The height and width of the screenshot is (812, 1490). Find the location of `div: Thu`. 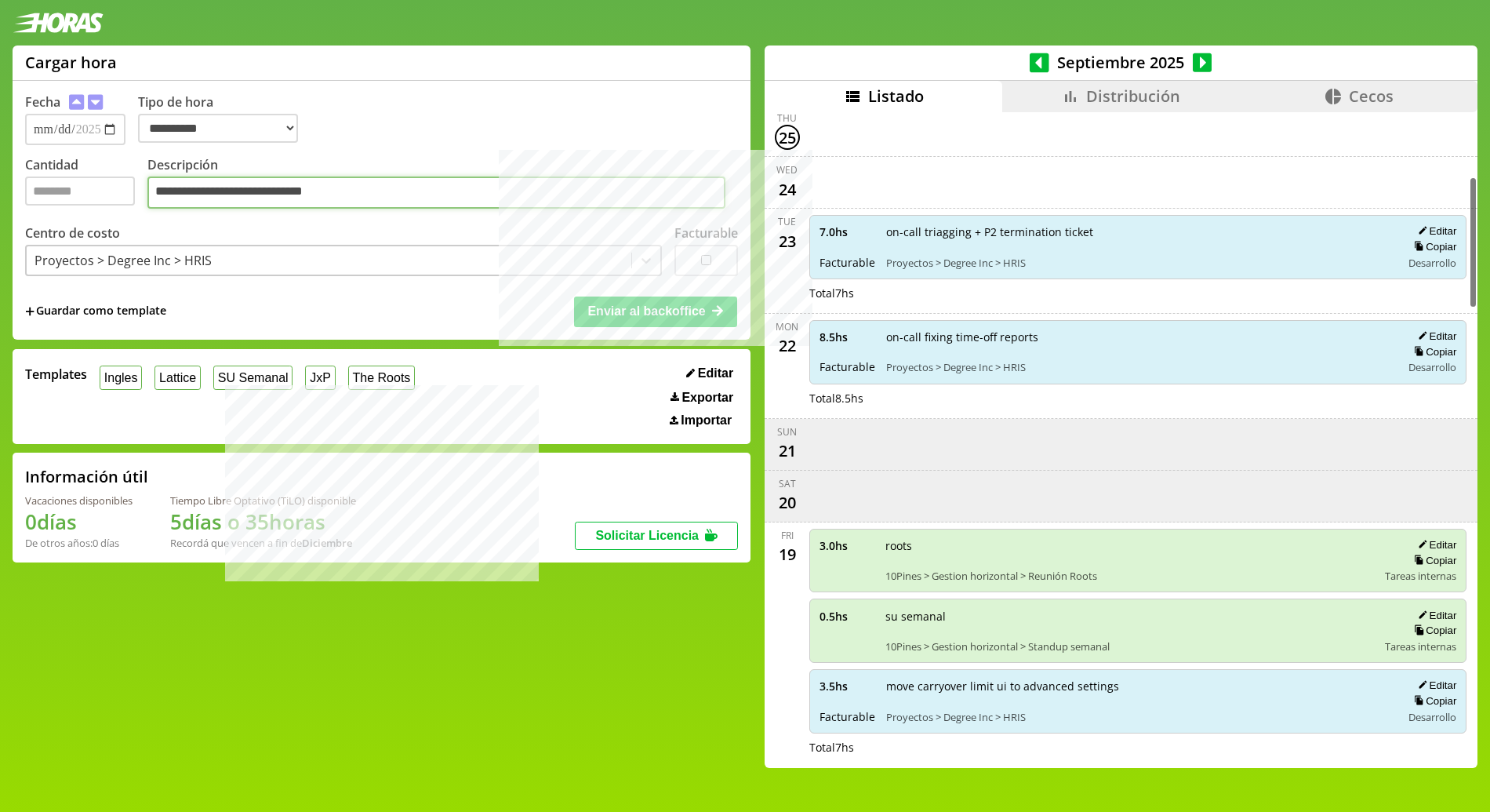

div: Thu is located at coordinates (786, 118).